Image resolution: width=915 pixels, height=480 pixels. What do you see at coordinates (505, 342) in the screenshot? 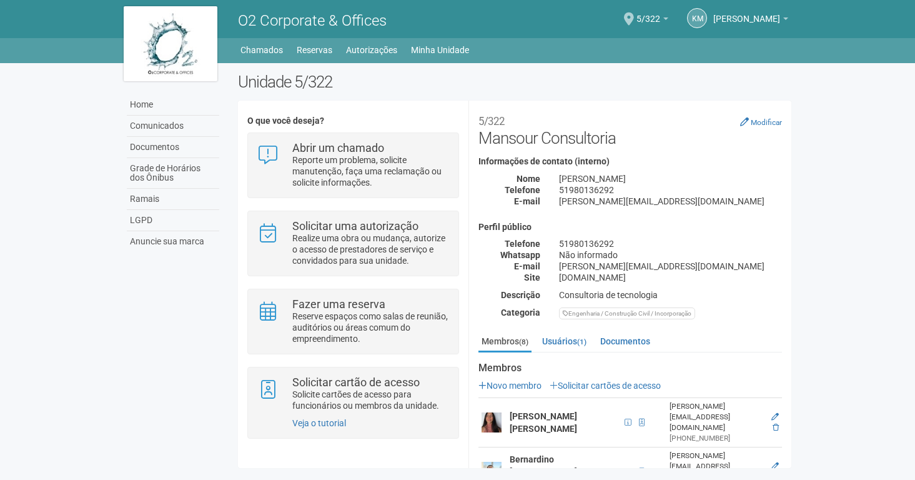
I see `a: Membros(8)` at bounding box center [505, 342].